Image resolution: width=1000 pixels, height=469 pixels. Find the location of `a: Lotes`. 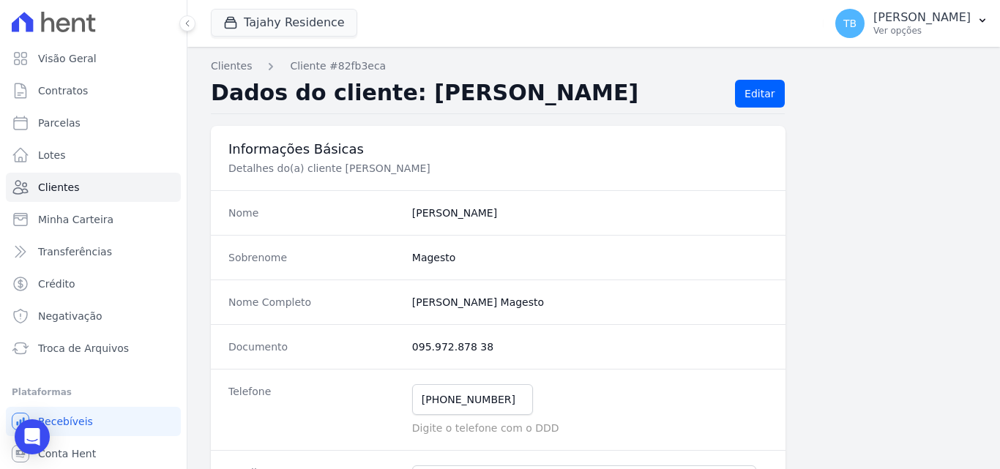

a: Lotes is located at coordinates (93, 155).